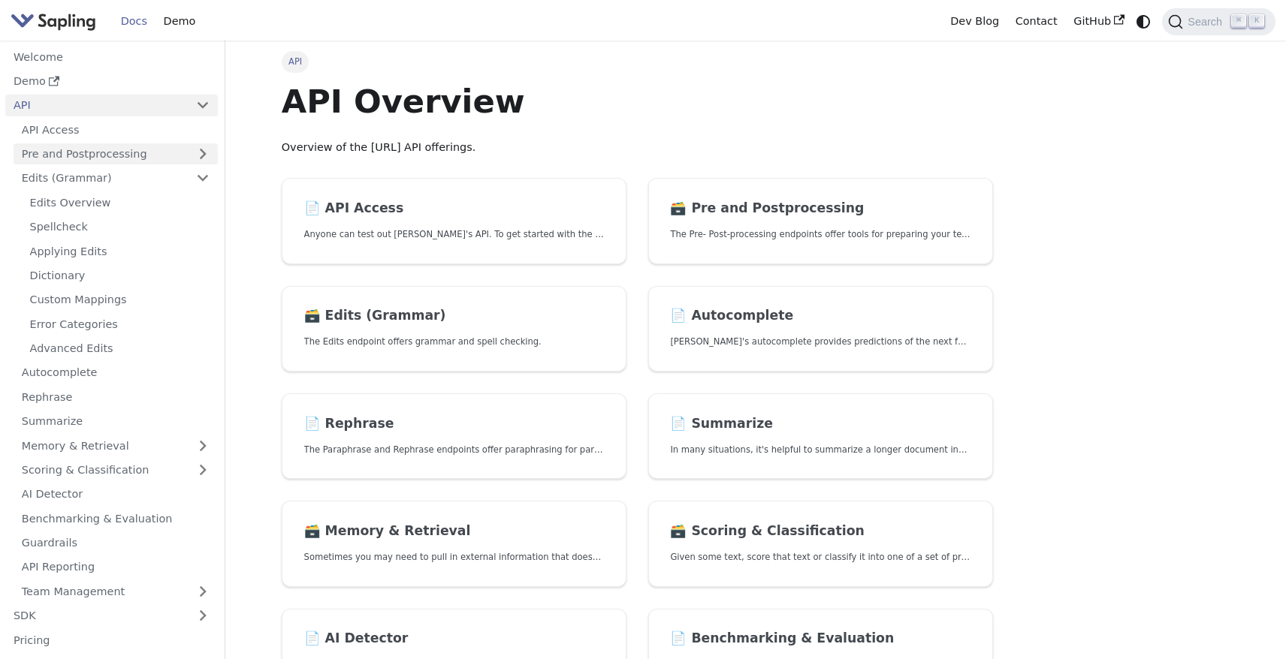 This screenshot has width=1286, height=659. What do you see at coordinates (203, 105) in the screenshot?
I see `button: Collapse sidebar category 'API'` at bounding box center [203, 105].